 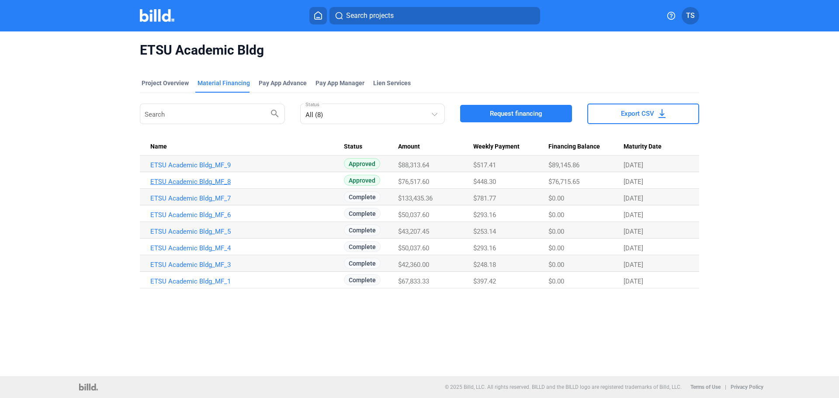 What do you see at coordinates (413, 182) in the screenshot?
I see `span: $76,517.60` at bounding box center [413, 182].